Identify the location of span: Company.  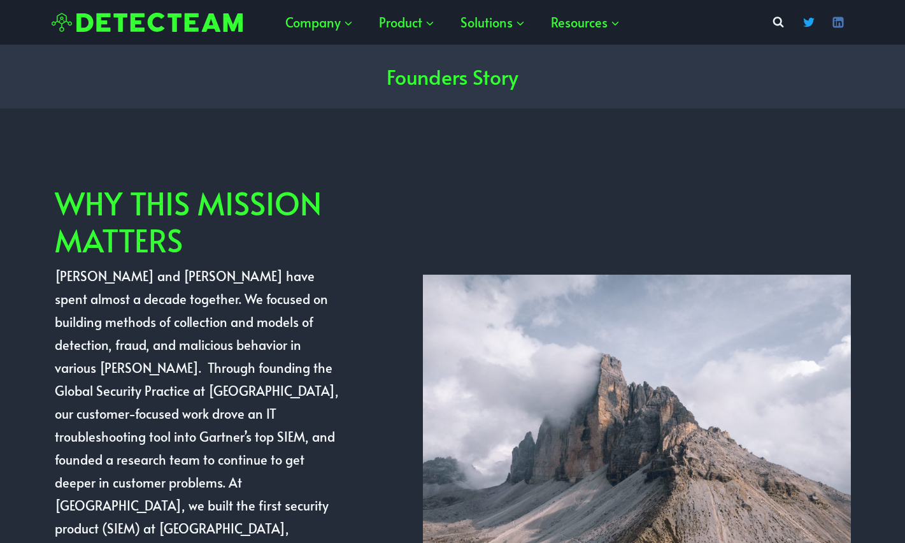
(319, 22).